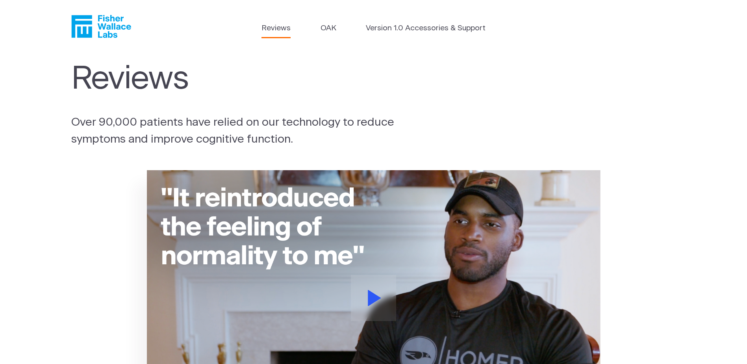  I want to click on a: OAK, so click(328, 28).